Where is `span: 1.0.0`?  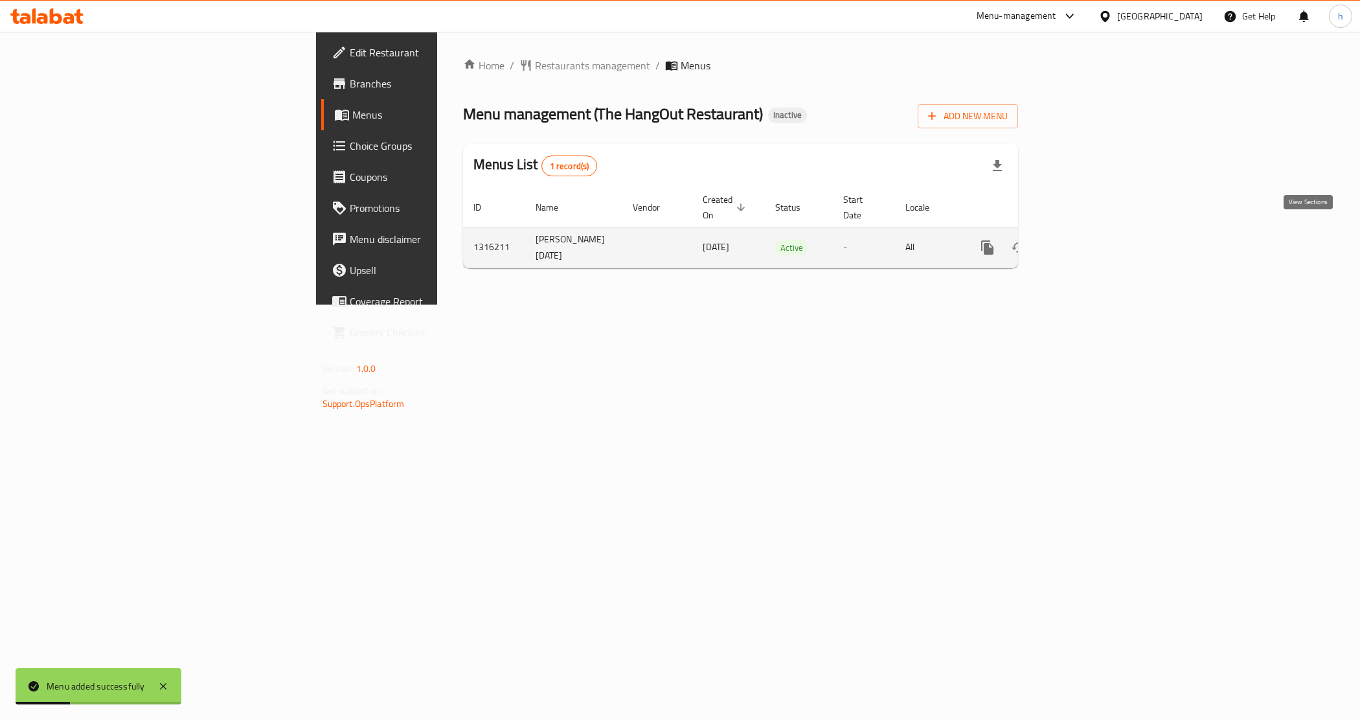
span: 1.0.0 is located at coordinates (366, 369).